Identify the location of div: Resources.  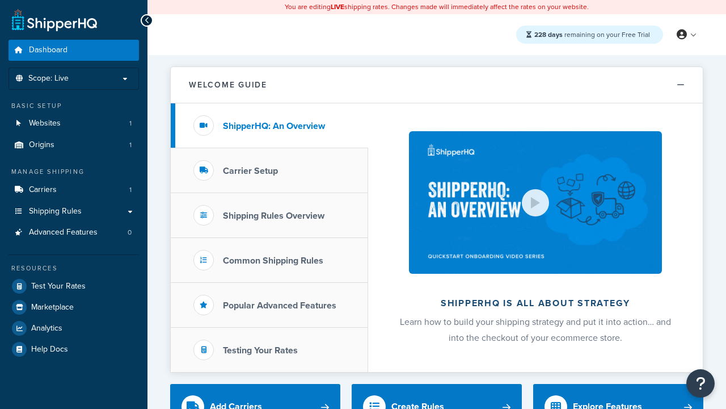
(74, 268).